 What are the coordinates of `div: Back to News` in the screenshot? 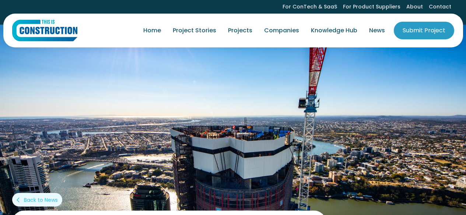 It's located at (41, 200).